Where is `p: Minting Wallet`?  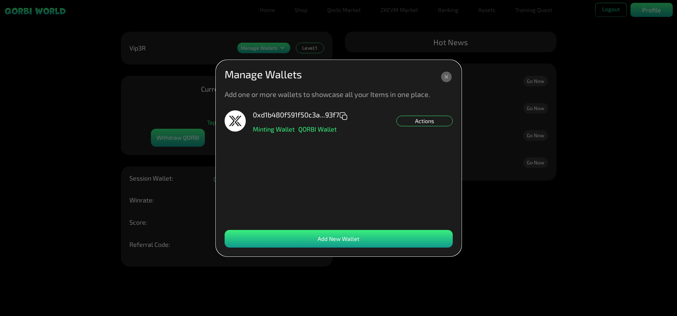
p: Minting Wallet is located at coordinates (273, 129).